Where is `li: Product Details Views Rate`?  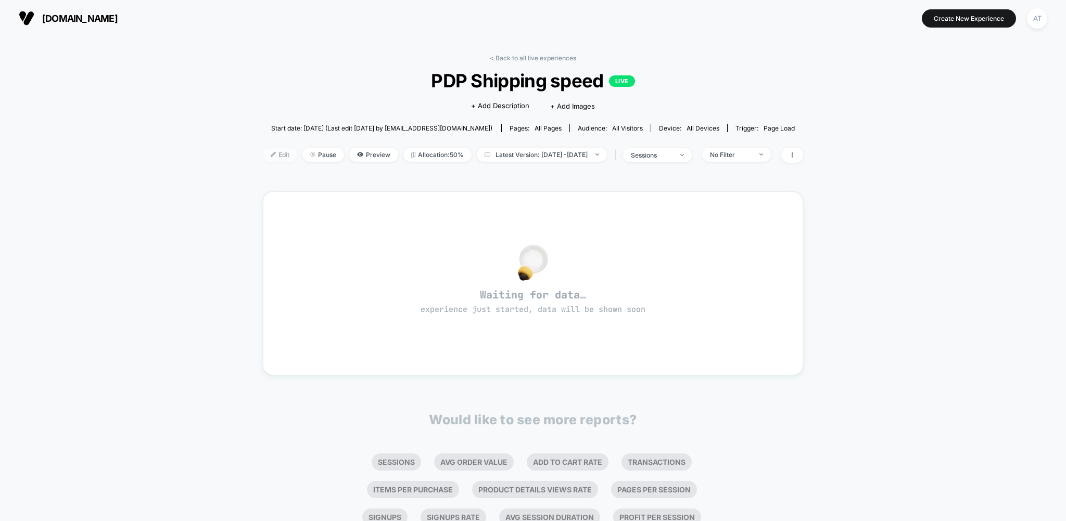
li: Product Details Views Rate is located at coordinates (535, 490).